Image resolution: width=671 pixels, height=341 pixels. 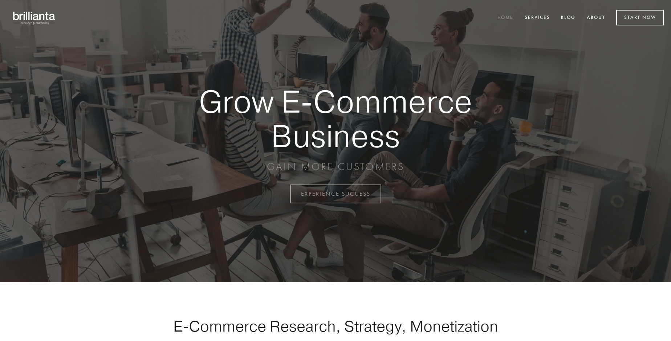 I want to click on p: GAIN MORE CUSTOMERS, so click(x=335, y=167).